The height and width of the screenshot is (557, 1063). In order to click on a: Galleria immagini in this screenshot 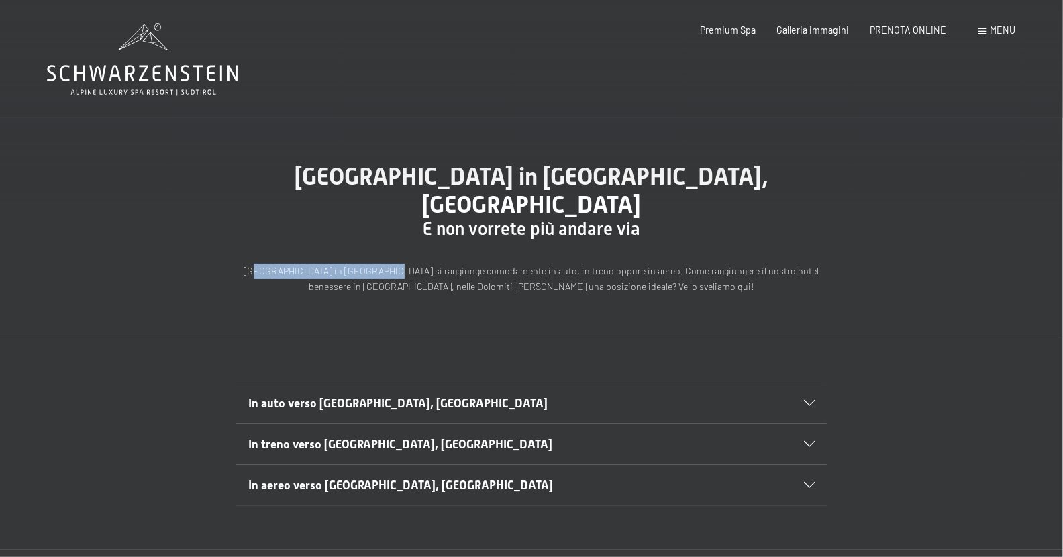, I will do `click(812, 30)`.